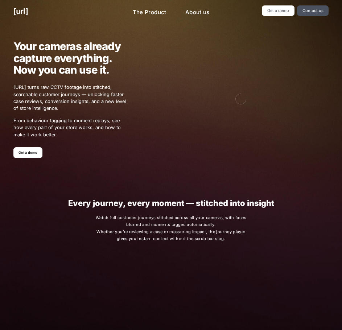  I want to click on a: The Product, so click(149, 12).